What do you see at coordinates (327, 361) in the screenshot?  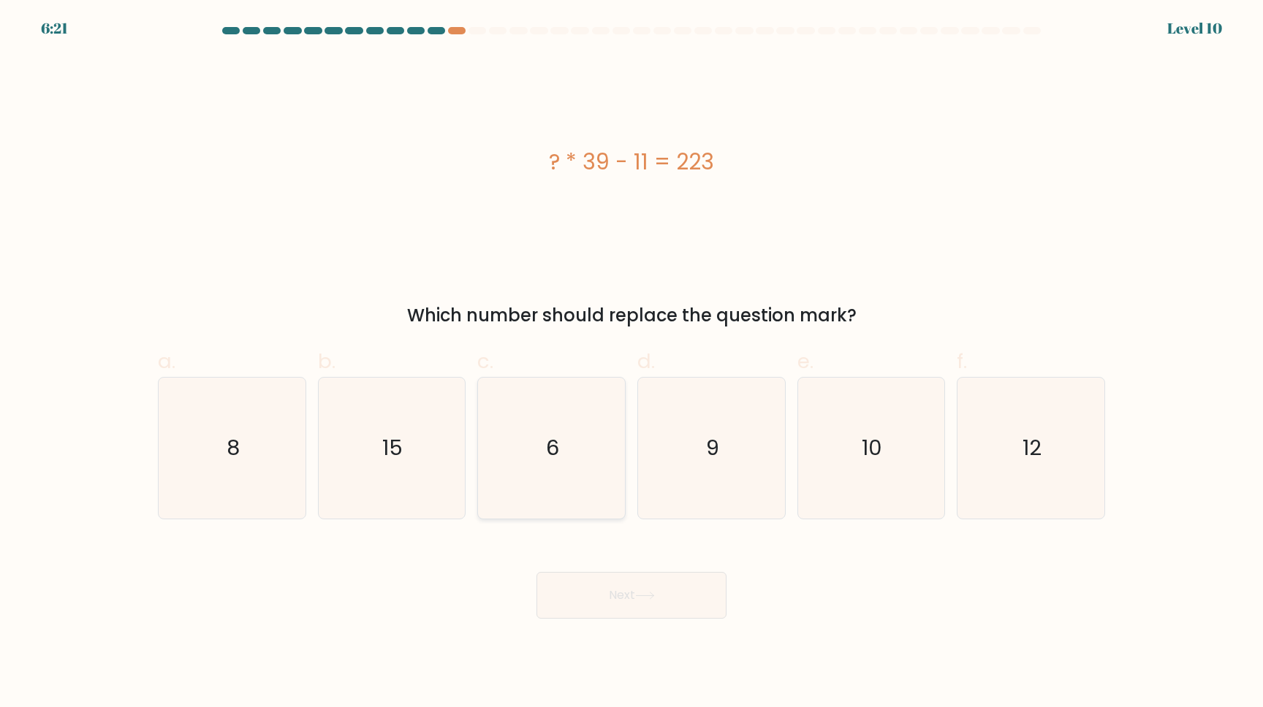 I see `span: b.` at bounding box center [327, 361].